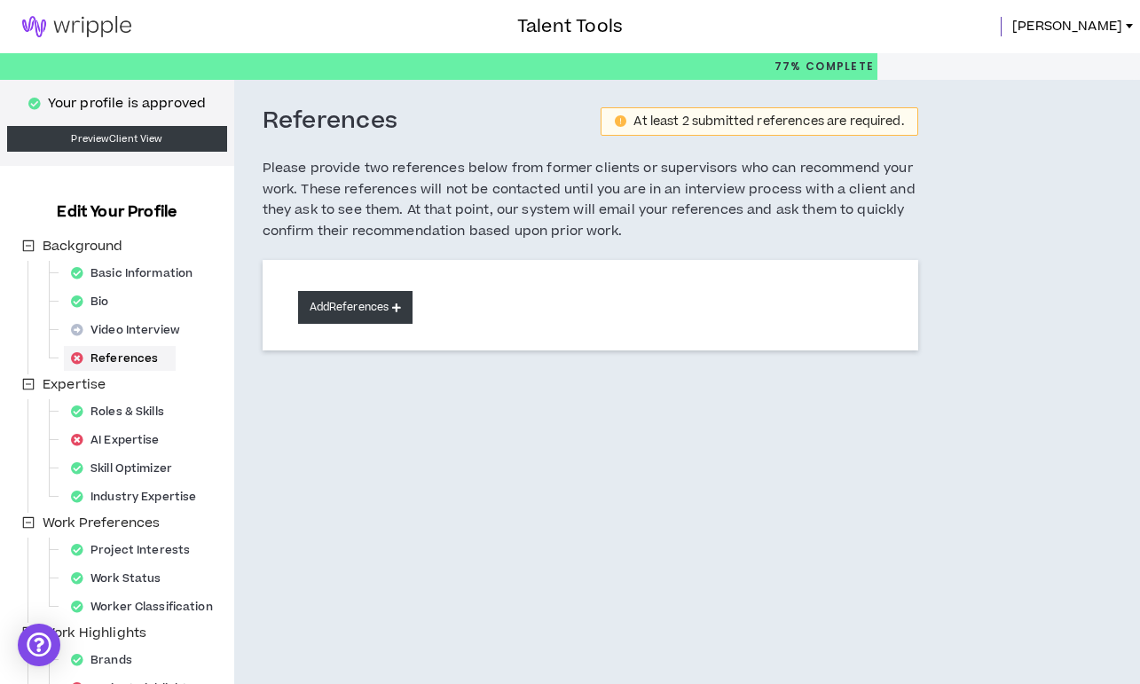 The height and width of the screenshot is (684, 1140). Describe the element at coordinates (824, 67) in the screenshot. I see `p: 77%` at that location.